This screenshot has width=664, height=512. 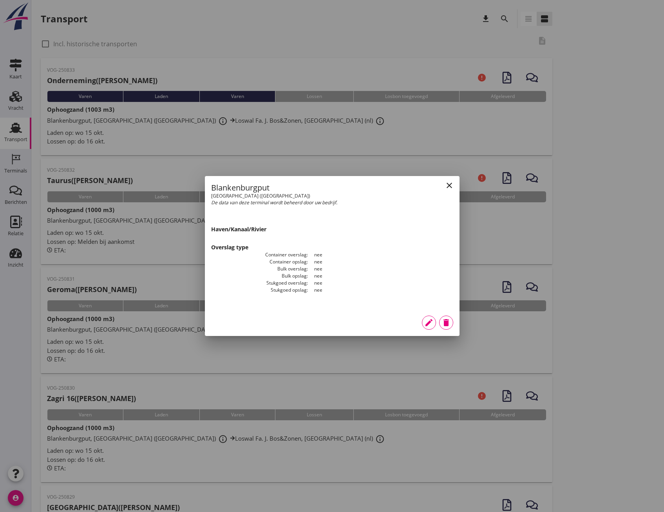 What do you see at coordinates (449, 185) in the screenshot?
I see `i: close` at bounding box center [449, 185].